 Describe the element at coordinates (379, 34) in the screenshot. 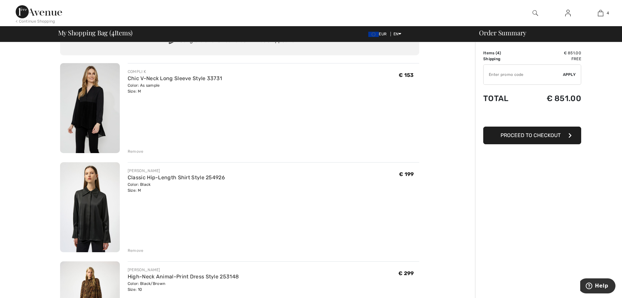

I see `span: EUR` at that location.